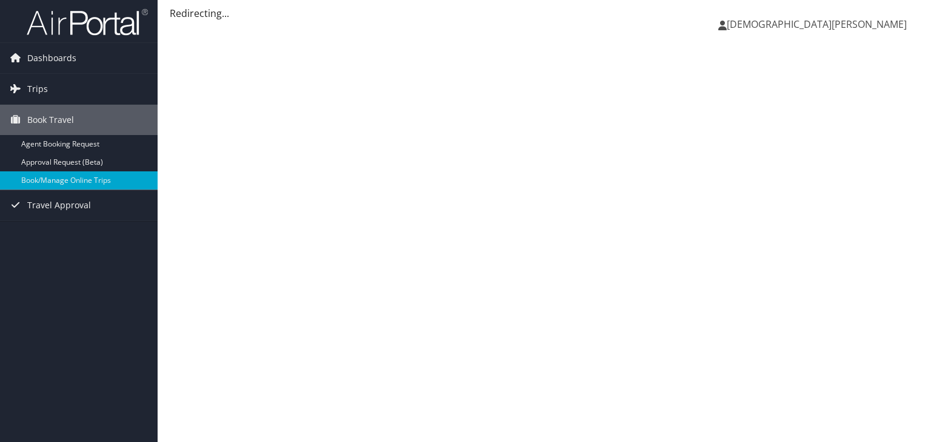  What do you see at coordinates (87, 22) in the screenshot?
I see `img: airportal-logo.png` at bounding box center [87, 22].